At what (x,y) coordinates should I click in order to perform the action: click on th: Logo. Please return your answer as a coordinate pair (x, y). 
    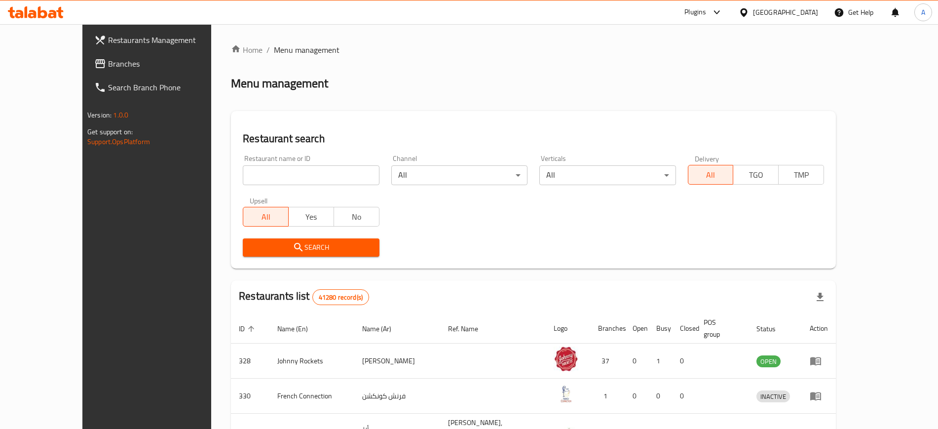
    Looking at the image, I should click on (568, 328).